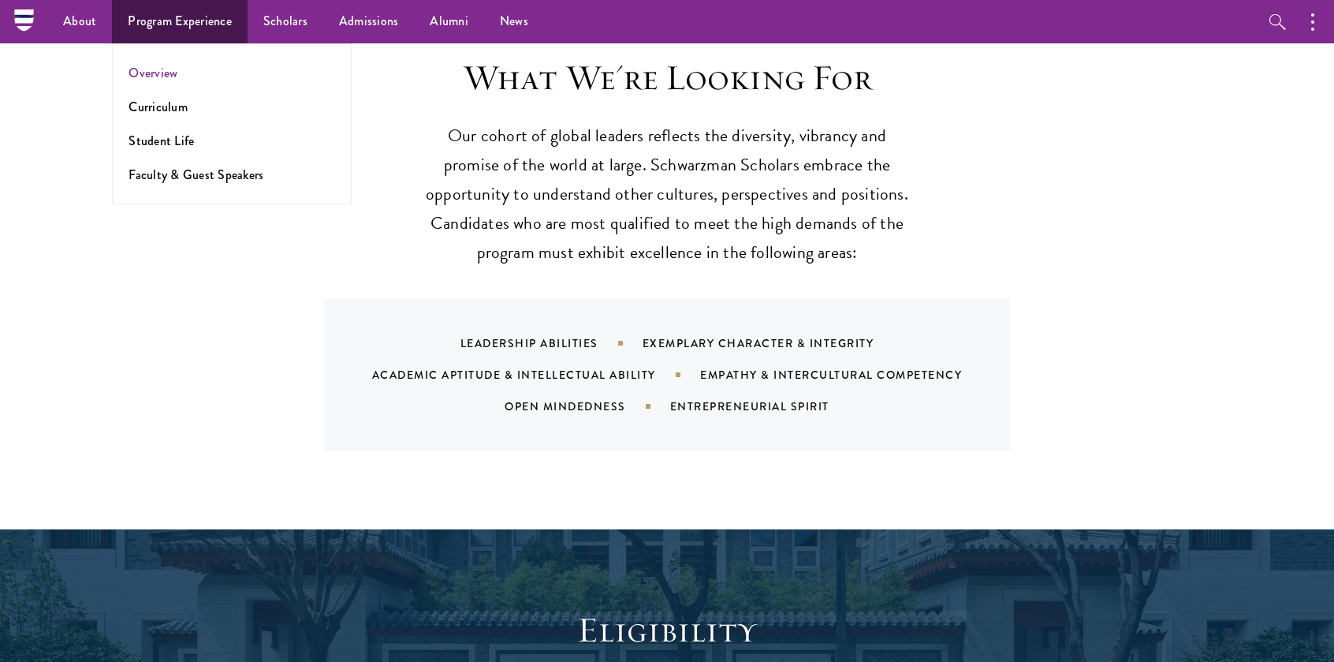  Describe the element at coordinates (851, 375) in the screenshot. I see `div: Empathy & Intercultural Competency` at that location.